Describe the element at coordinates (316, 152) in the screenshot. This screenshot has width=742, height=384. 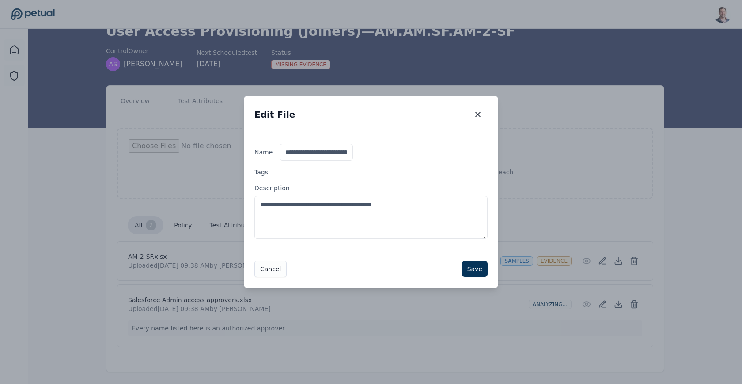
I see `input: Name` at that location.